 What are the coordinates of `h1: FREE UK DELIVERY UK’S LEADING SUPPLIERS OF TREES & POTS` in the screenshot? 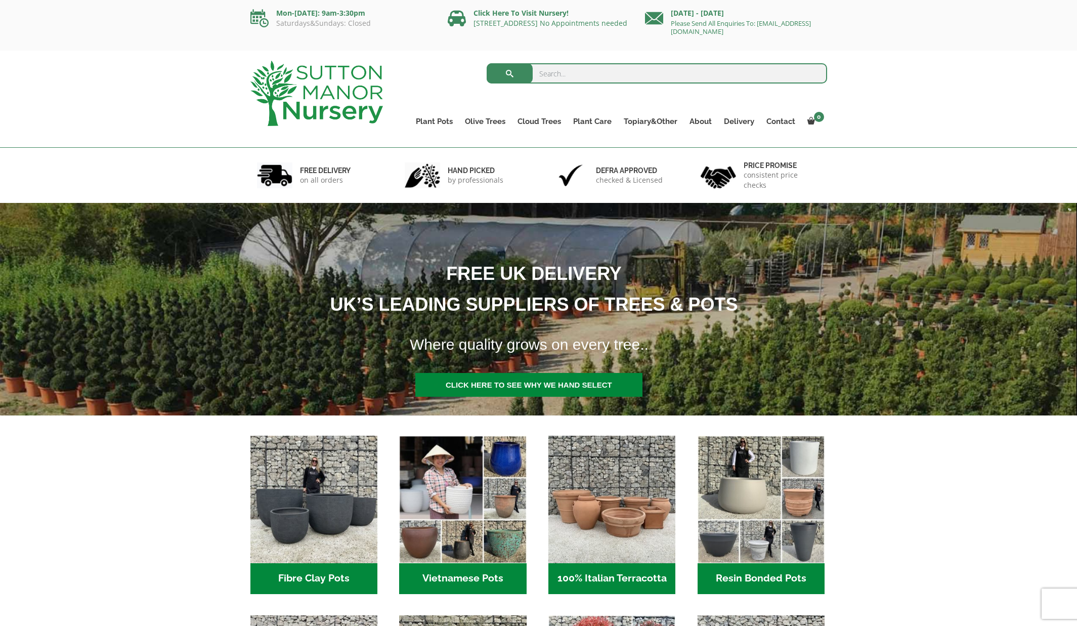 It's located at (528, 289).